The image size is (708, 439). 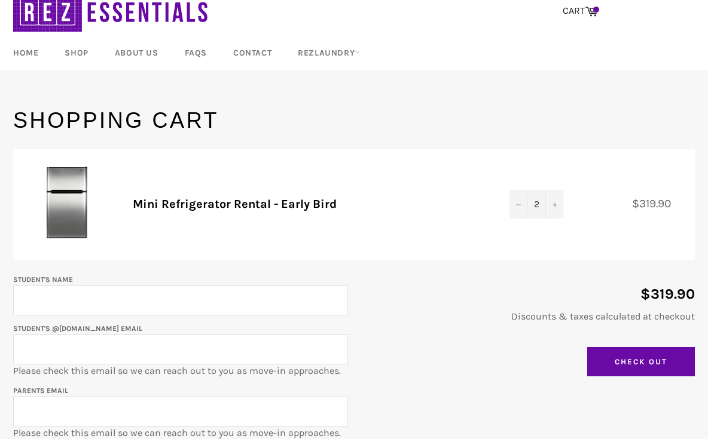 What do you see at coordinates (67, 203) in the screenshot?
I see `img: Mini Refrigerator Rental - Early Bird` at bounding box center [67, 203].